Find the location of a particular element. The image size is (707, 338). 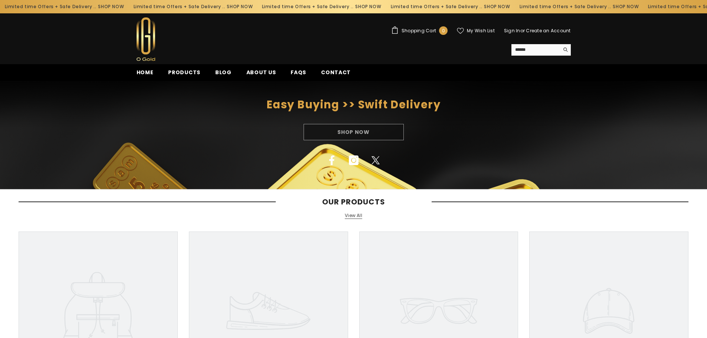

span: or is located at coordinates (523, 30).